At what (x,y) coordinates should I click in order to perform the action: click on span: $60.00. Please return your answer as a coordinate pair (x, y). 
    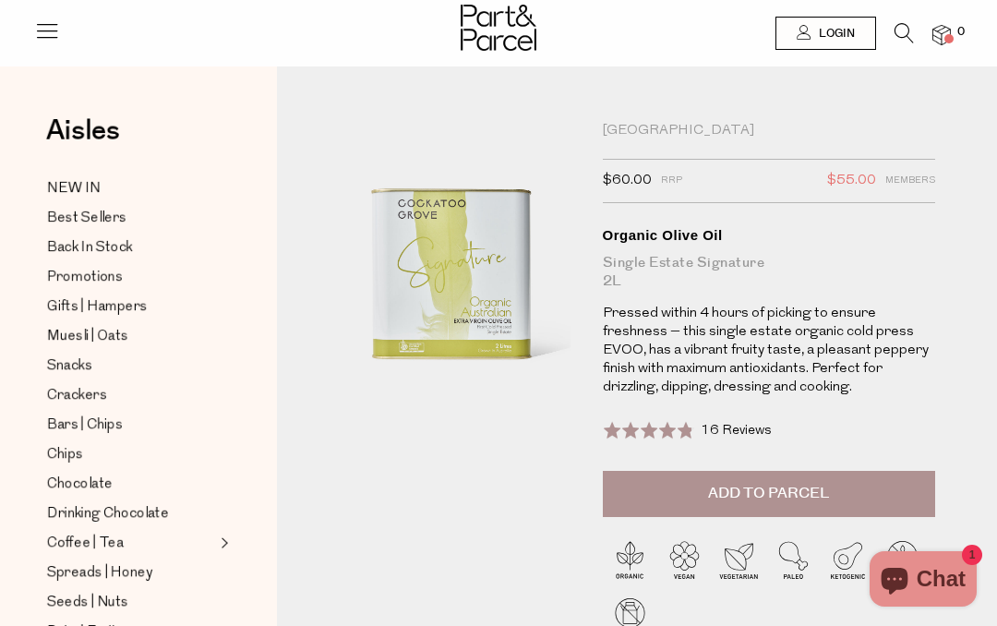
    Looking at the image, I should click on (627, 181).